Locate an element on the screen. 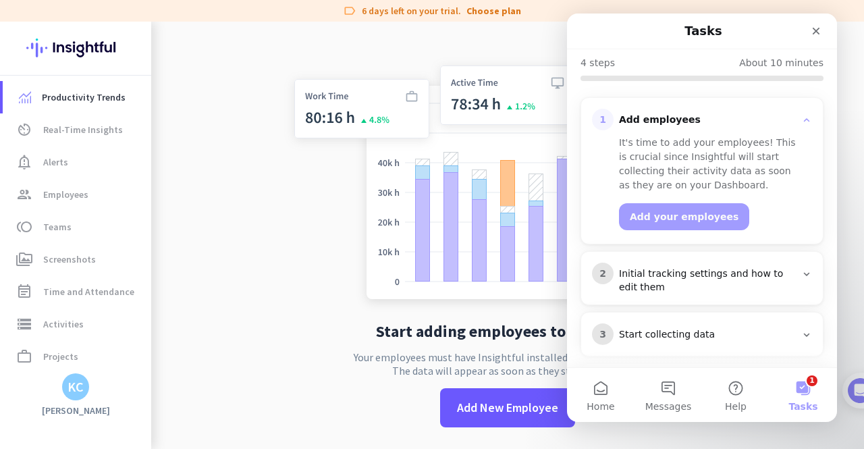 The height and width of the screenshot is (449, 864). div: Close is located at coordinates (249, 18).